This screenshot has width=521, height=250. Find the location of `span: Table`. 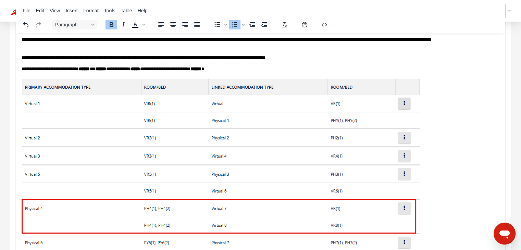

span: Table is located at coordinates (126, 11).